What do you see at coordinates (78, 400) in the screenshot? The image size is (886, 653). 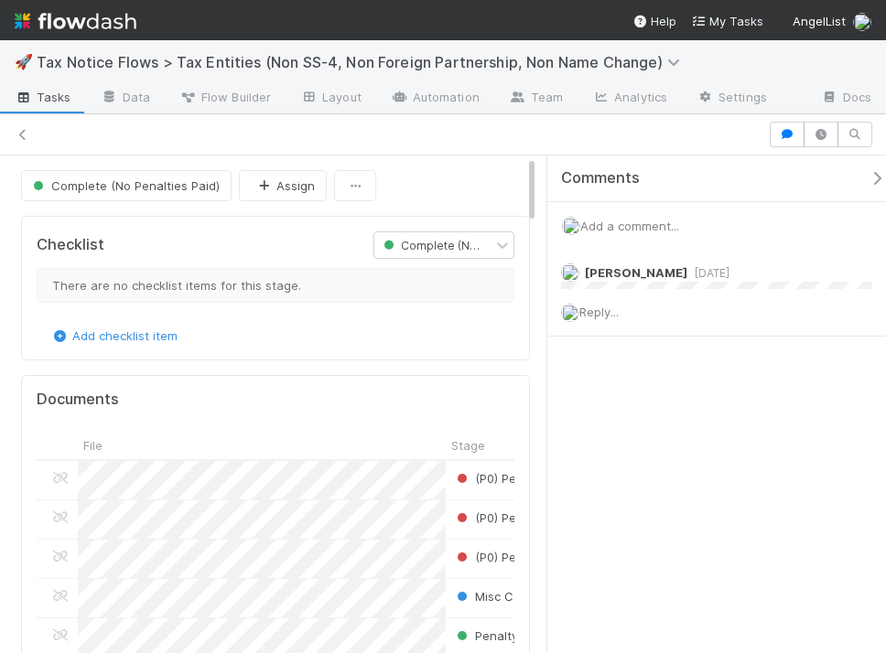 I see `h5: Documents` at bounding box center [78, 400].